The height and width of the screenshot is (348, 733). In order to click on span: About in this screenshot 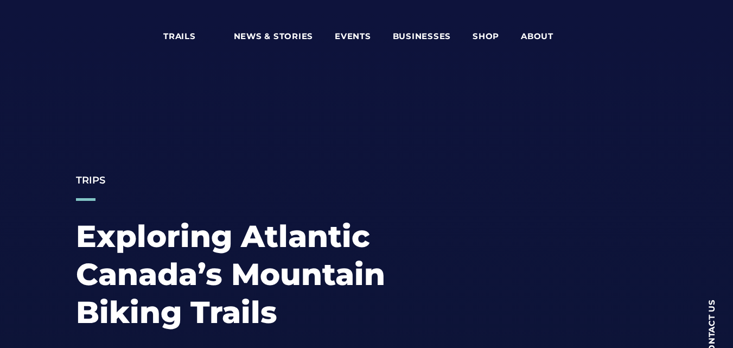, I will do `click(545, 36)`.